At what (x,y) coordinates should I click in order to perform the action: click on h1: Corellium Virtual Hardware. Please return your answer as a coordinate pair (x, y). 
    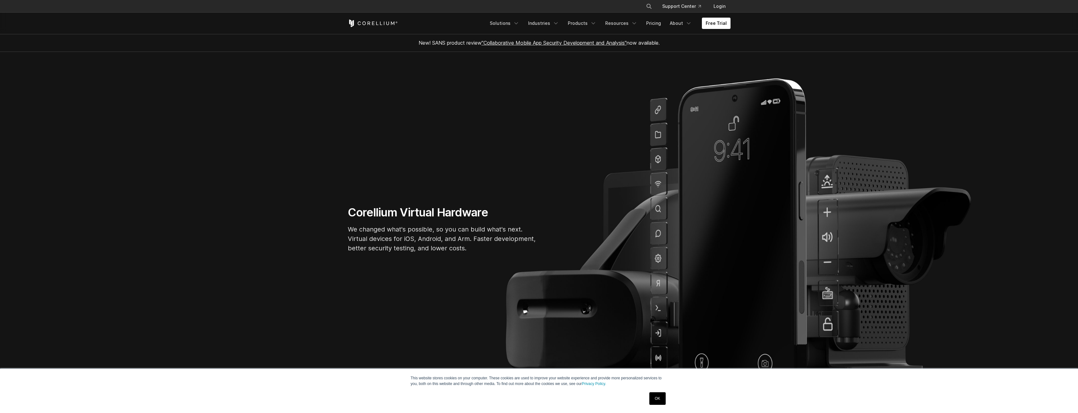
    Looking at the image, I should click on (442, 212).